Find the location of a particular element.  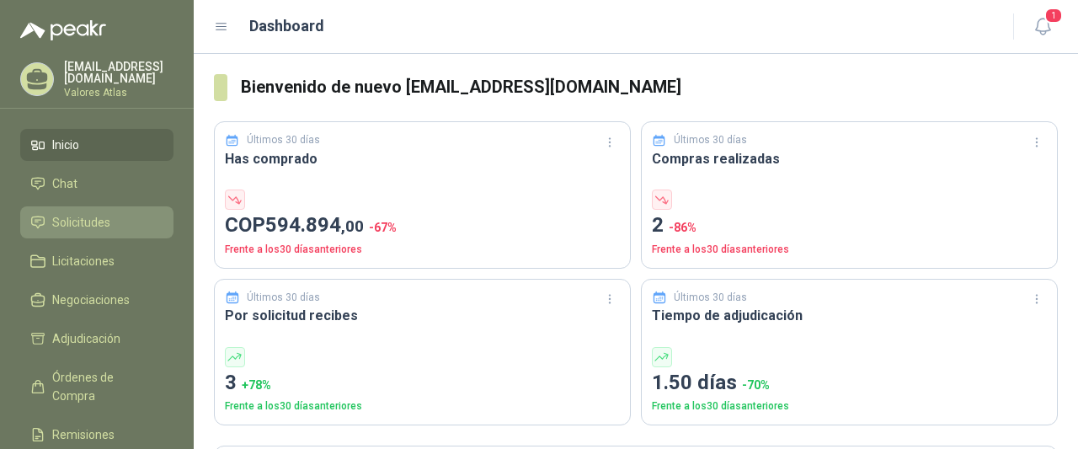

span: Adjudicación is located at coordinates (86, 339).